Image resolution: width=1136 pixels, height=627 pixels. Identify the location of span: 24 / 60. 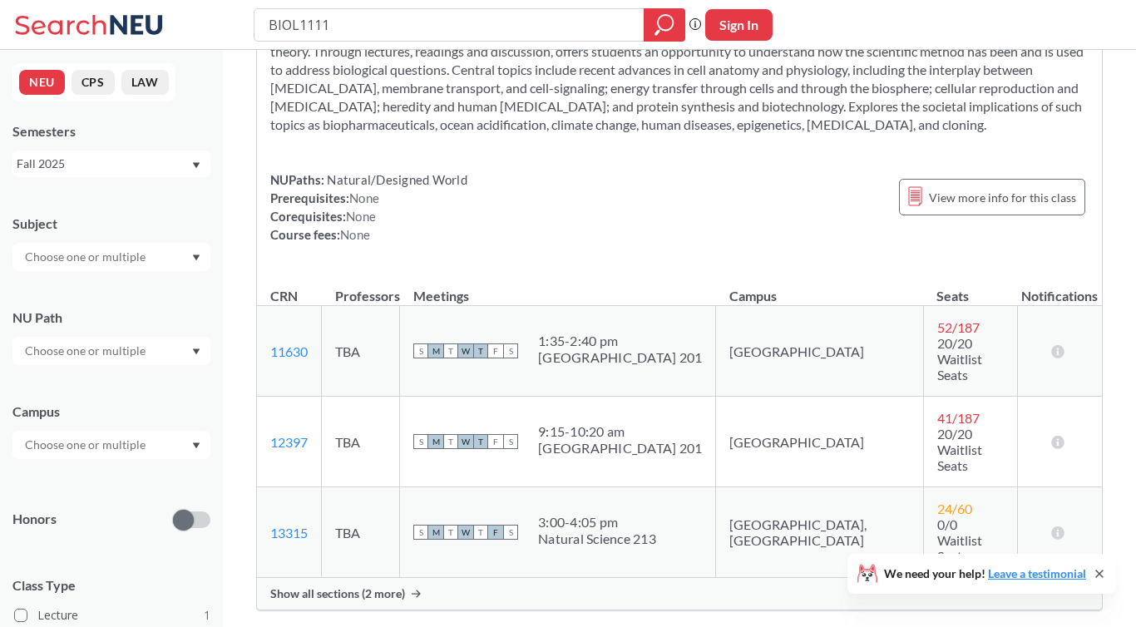
(954, 508).